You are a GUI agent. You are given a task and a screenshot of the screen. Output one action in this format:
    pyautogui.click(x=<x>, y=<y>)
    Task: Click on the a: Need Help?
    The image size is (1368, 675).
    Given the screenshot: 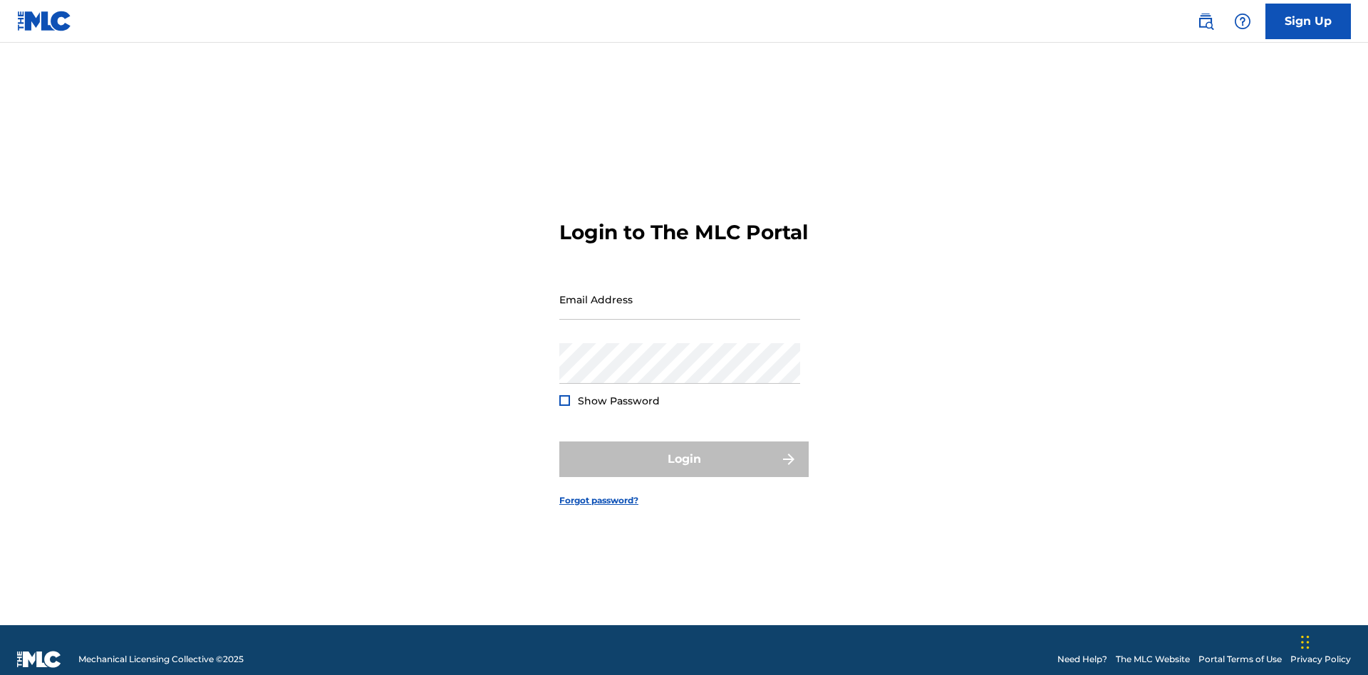 What is the action you would take?
    pyautogui.click(x=1082, y=660)
    